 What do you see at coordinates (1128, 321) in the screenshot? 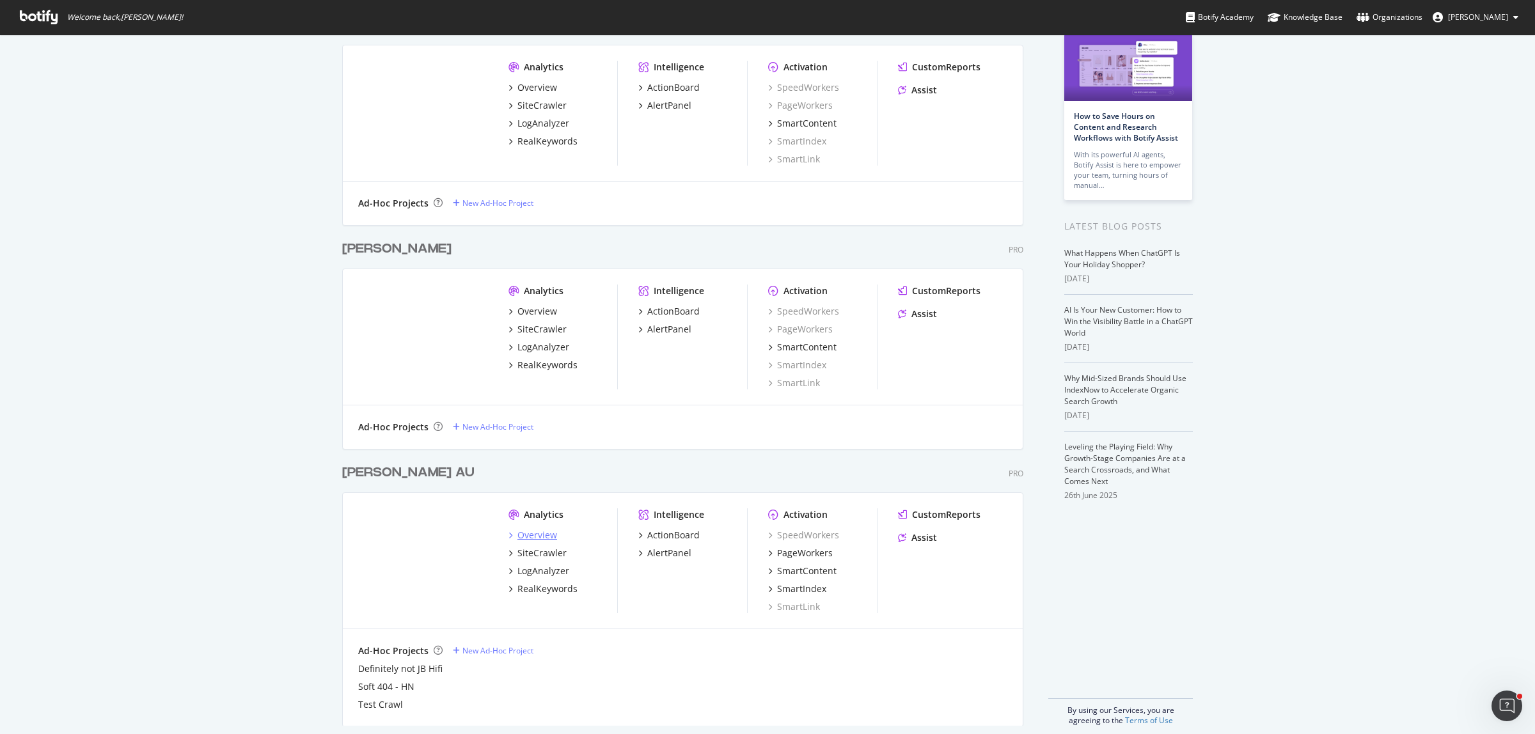
I see `a: AI Is Your New Customer: How to Win the Visibility Battle in a ChatGPT World` at bounding box center [1128, 321].